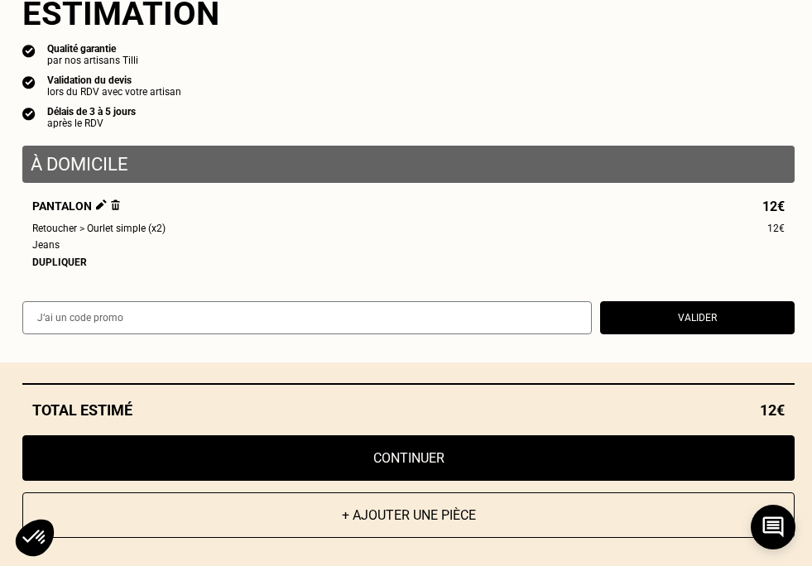  Describe the element at coordinates (114, 80) in the screenshot. I see `div: Validation du devis` at that location.